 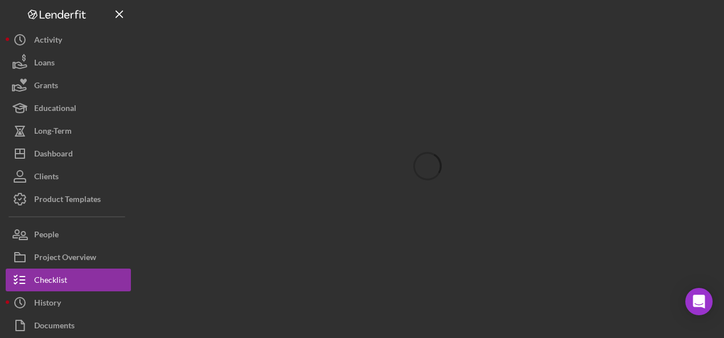 What do you see at coordinates (68, 199) in the screenshot?
I see `button: Product Templates` at bounding box center [68, 199].